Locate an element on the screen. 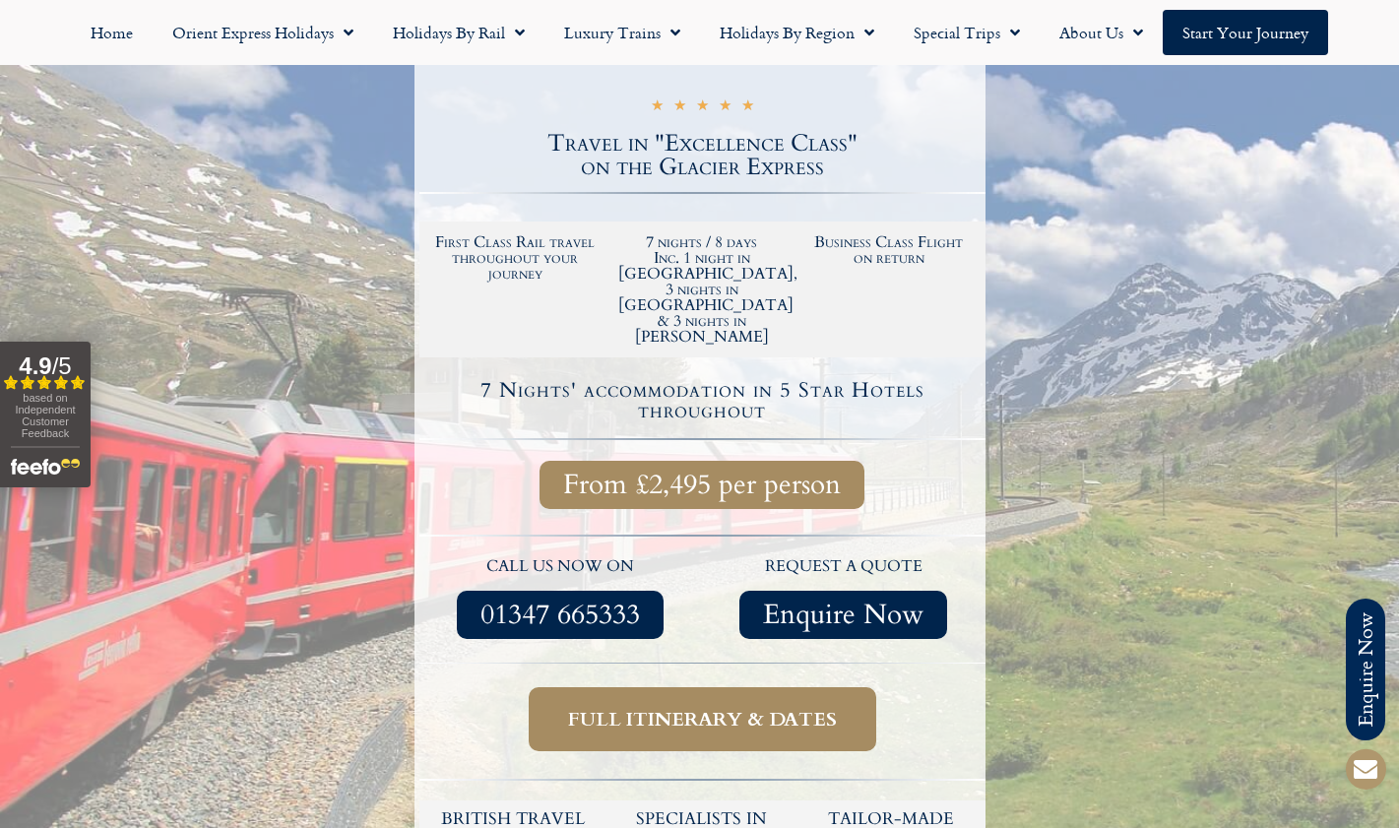  div: 5/5 is located at coordinates (702, 106).